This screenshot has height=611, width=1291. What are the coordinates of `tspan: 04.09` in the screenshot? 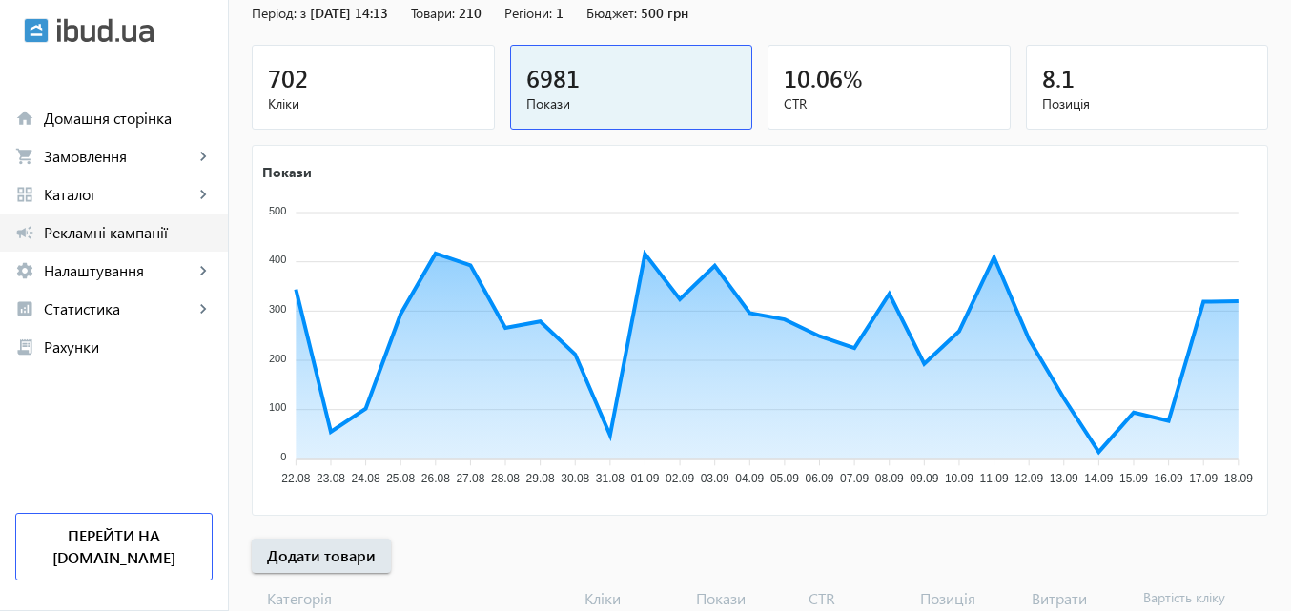 It's located at (750, 479).